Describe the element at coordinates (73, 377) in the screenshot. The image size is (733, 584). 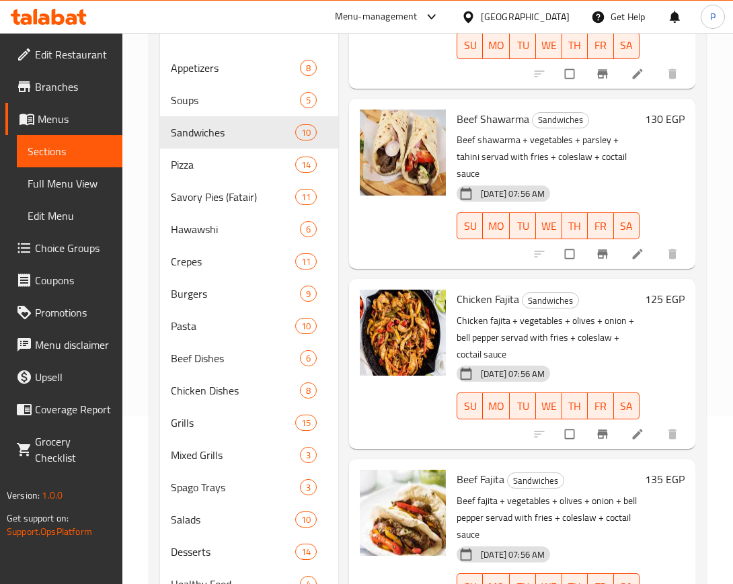
I see `span: Upsell` at that location.